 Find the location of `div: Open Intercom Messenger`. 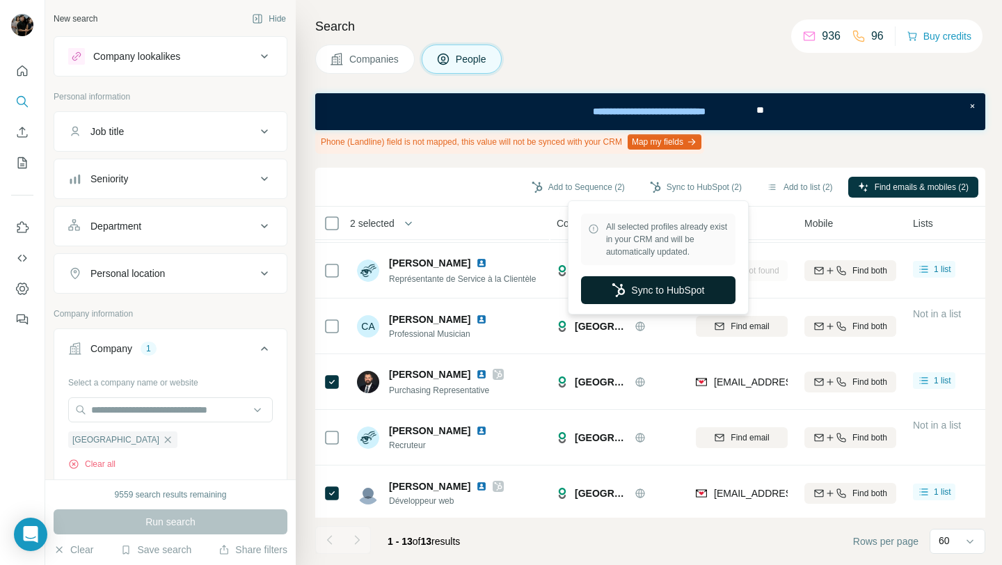

div: Open Intercom Messenger is located at coordinates (31, 534).